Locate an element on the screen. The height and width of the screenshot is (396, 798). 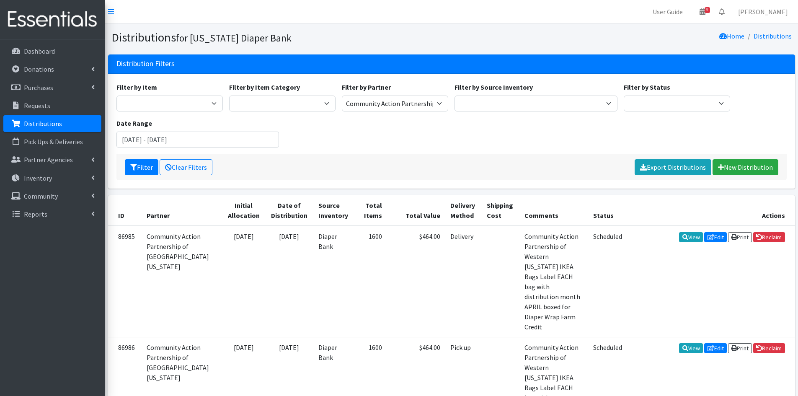
th: Status is located at coordinates (608, 210).